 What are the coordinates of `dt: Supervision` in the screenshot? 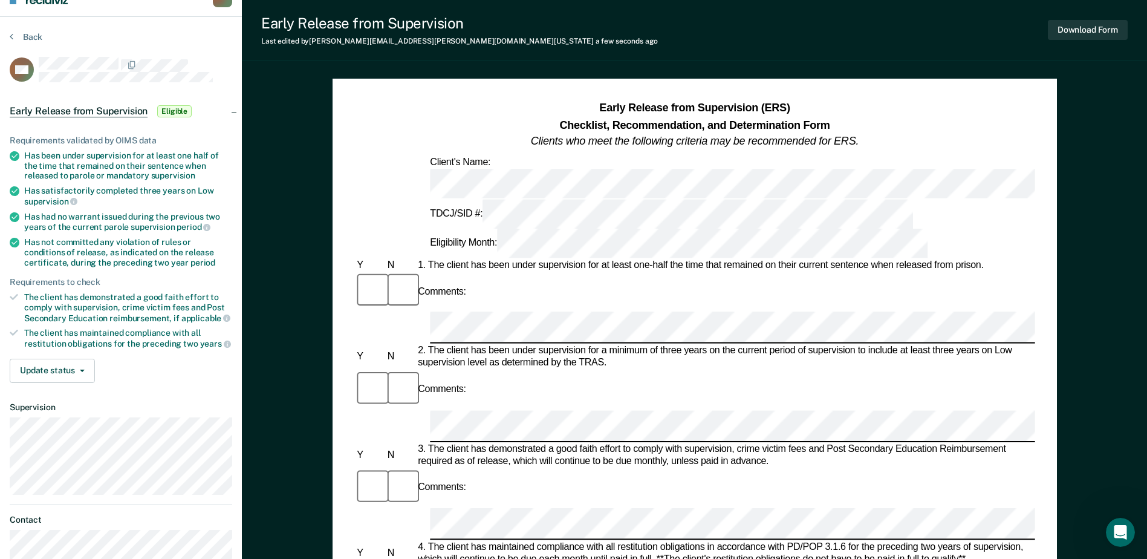 It's located at (121, 407).